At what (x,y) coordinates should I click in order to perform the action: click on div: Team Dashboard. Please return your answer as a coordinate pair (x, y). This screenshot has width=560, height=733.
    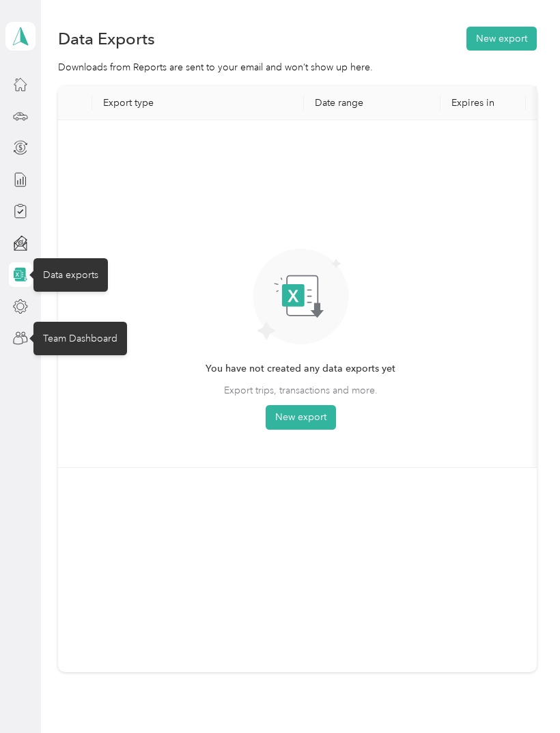
    Looking at the image, I should click on (80, 338).